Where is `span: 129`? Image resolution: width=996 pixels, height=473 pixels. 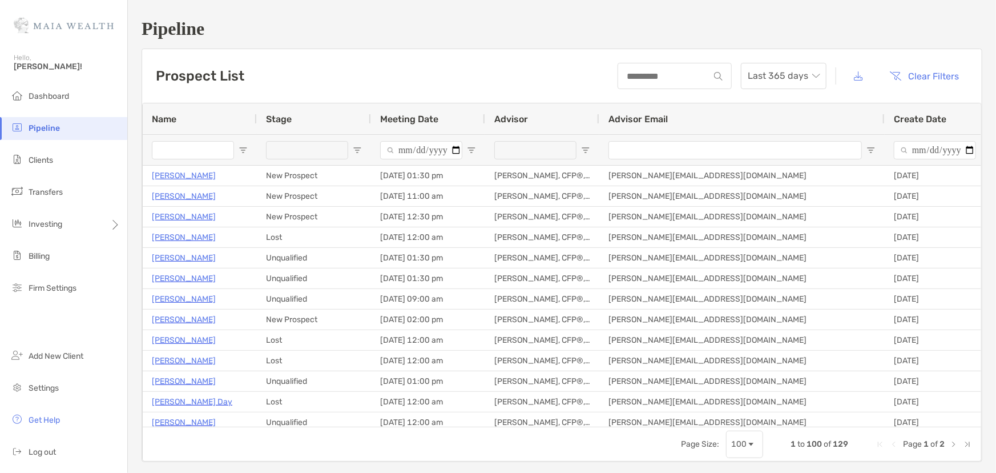 span: 129 is located at coordinates (840, 444).